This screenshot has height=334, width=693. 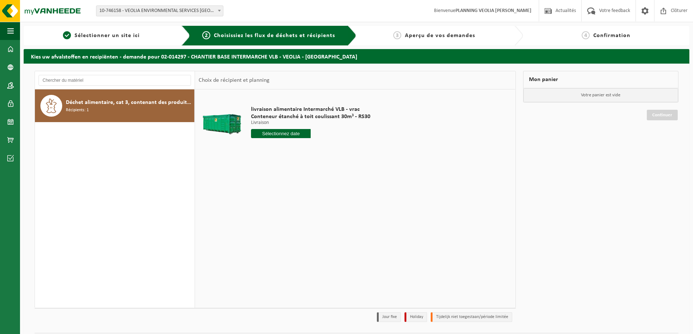 I want to click on span: Sélectionner un site ici, so click(x=107, y=36).